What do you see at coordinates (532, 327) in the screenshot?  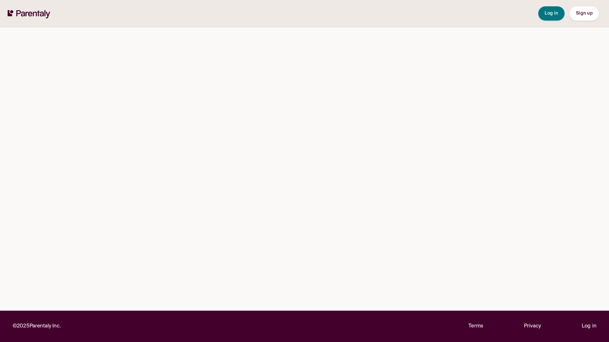 I see `p: Privacy` at bounding box center [532, 327].